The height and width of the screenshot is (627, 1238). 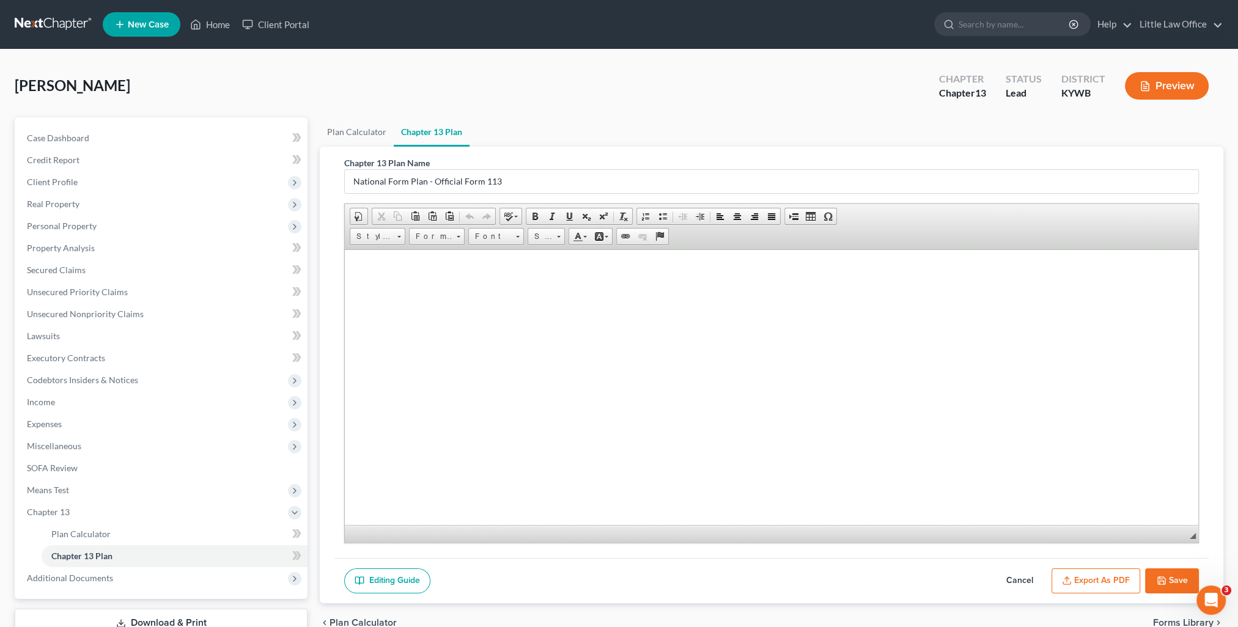 I want to click on span: Chapter 13, so click(x=48, y=512).